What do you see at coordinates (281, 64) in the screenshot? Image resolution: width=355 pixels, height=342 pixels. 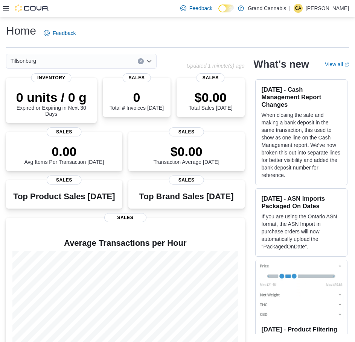 I see `h2: What's new` at bounding box center [281, 64].